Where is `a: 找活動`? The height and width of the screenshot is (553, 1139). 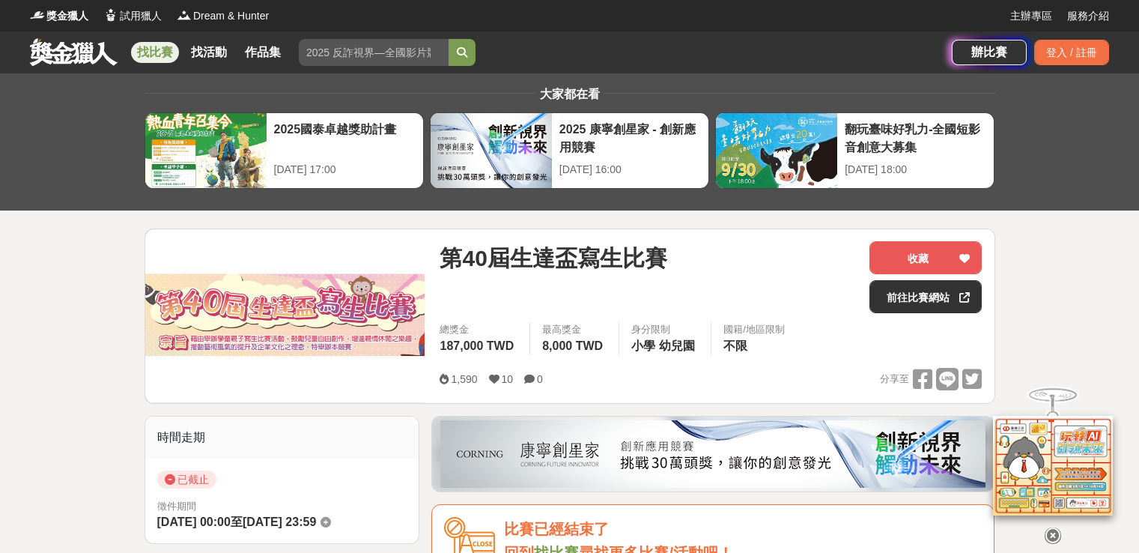
a: 找活動 is located at coordinates (209, 52).